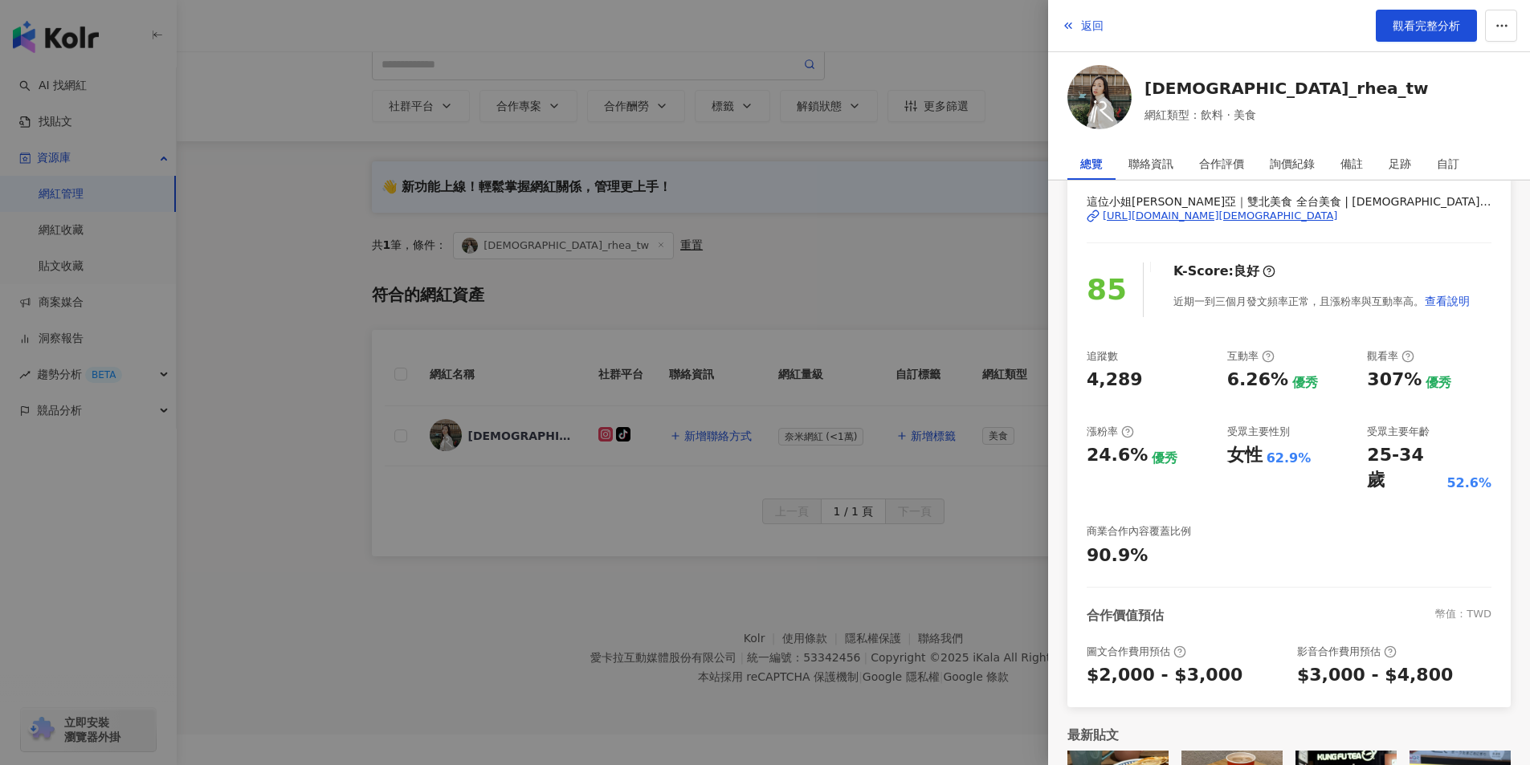 The width and height of the screenshot is (1530, 765). I want to click on span: 返回, so click(1092, 26).